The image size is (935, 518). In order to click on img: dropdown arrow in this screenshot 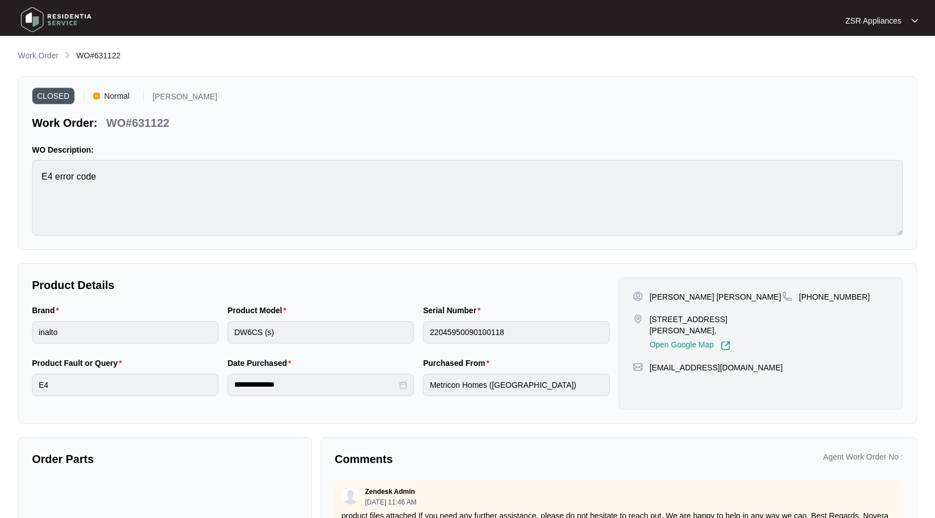, I will do `click(914, 21)`.